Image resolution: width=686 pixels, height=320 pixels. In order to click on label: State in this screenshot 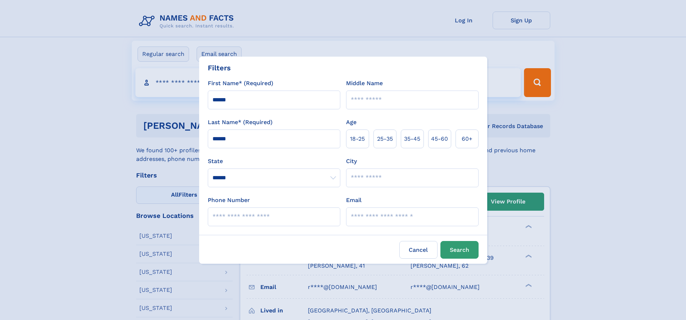, I will do `click(274, 161)`.